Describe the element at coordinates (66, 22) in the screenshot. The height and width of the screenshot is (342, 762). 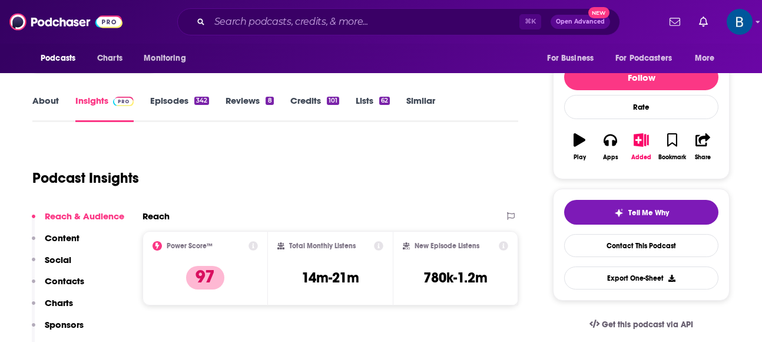
I see `img: Podchaser - Follow, Share and Rate Podcasts` at that location.